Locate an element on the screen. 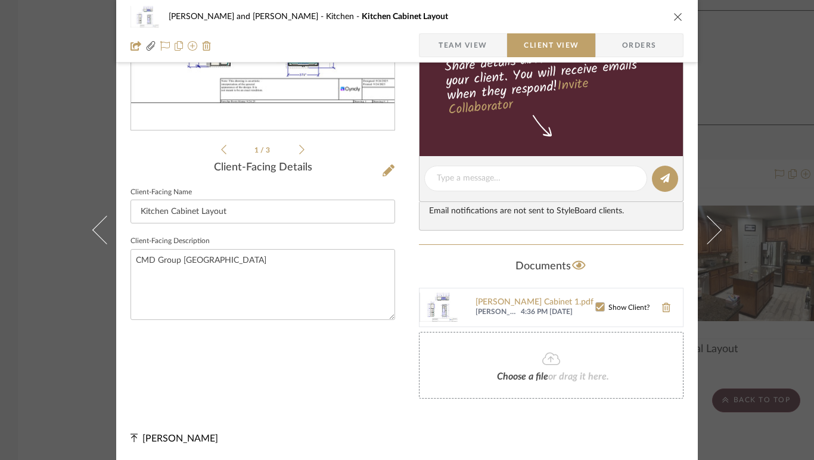 The height and width of the screenshot is (460, 814). span: Client View is located at coordinates (551, 45).